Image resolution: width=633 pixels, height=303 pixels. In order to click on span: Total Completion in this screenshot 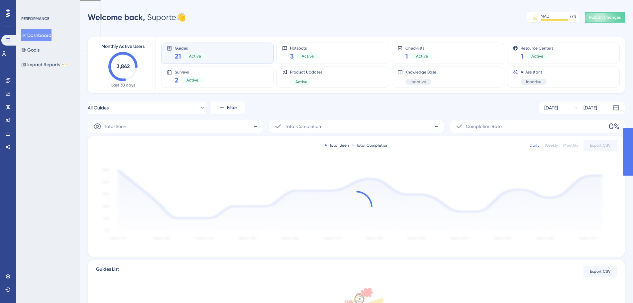, I will do `click(303, 126)`.